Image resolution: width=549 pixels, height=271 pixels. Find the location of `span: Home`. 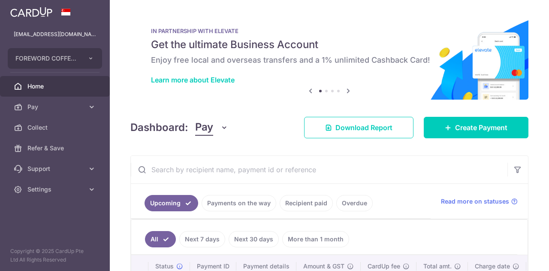

span: Home is located at coordinates (56, 86).